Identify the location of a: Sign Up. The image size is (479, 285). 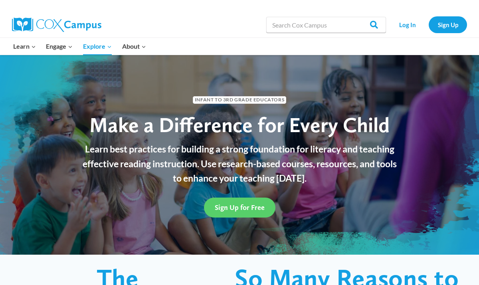
(448, 24).